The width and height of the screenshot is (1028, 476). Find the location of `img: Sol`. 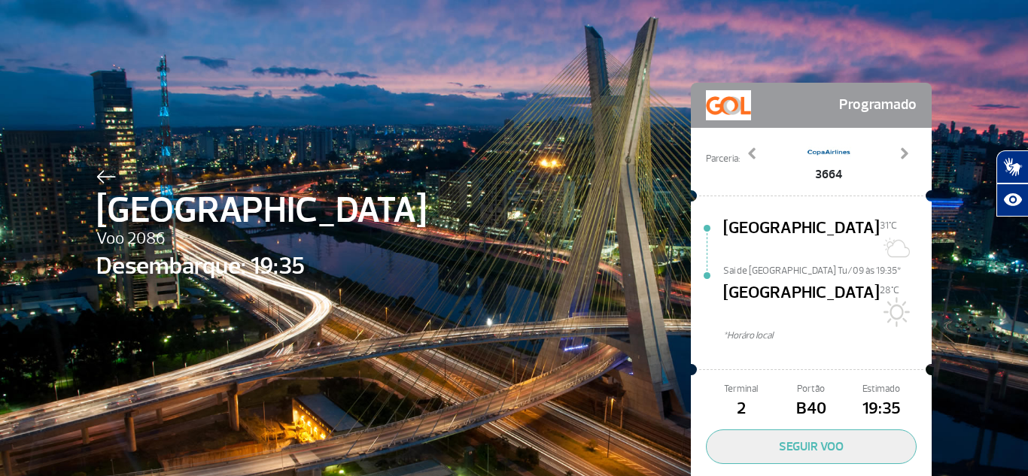

img: Sol is located at coordinates (895, 312).